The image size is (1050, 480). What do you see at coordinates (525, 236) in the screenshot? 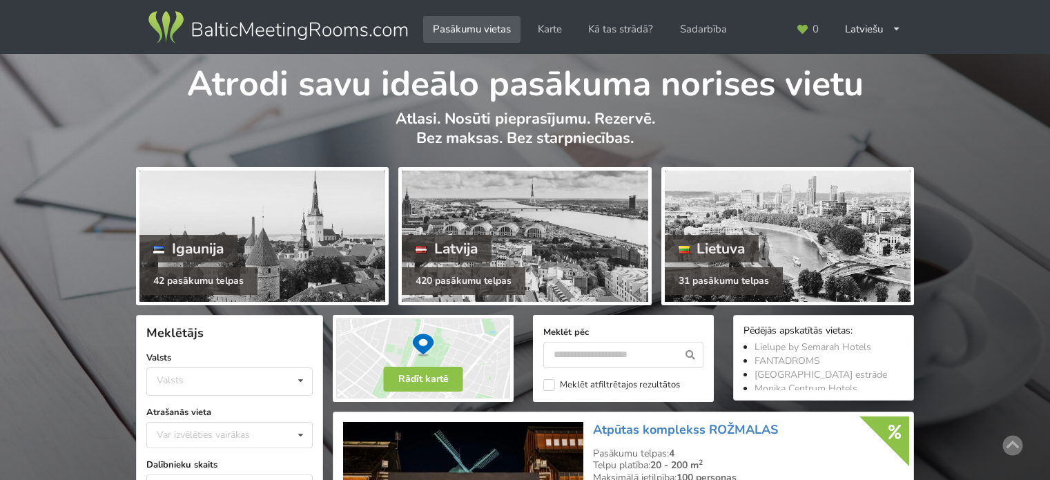
I see `a: Latvija 420 pasākumu telpas` at bounding box center [525, 236].